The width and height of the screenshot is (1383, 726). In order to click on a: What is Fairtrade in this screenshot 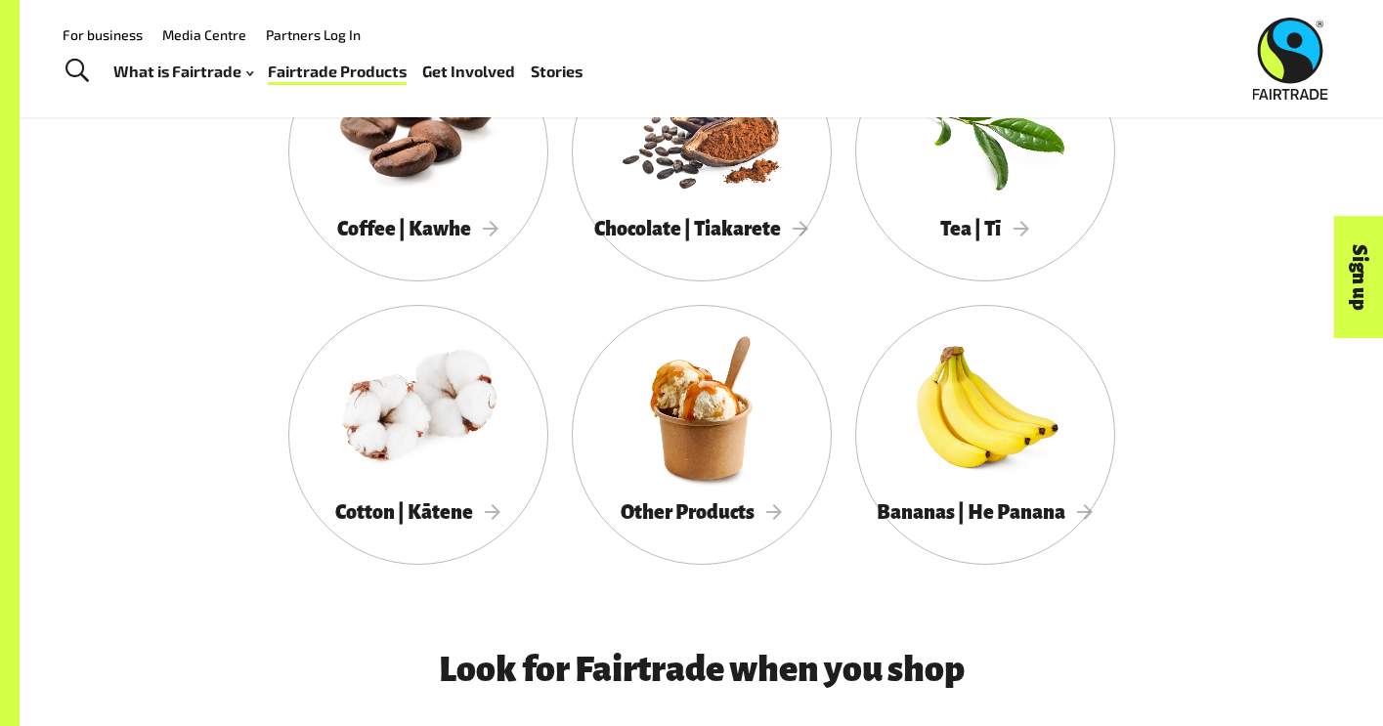, I will do `click(183, 71)`.